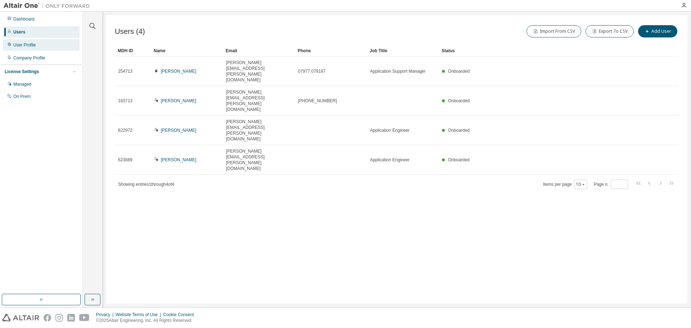 Image resolution: width=691 pixels, height=328 pixels. What do you see at coordinates (22, 96) in the screenshot?
I see `div: On Prem` at bounding box center [22, 96].